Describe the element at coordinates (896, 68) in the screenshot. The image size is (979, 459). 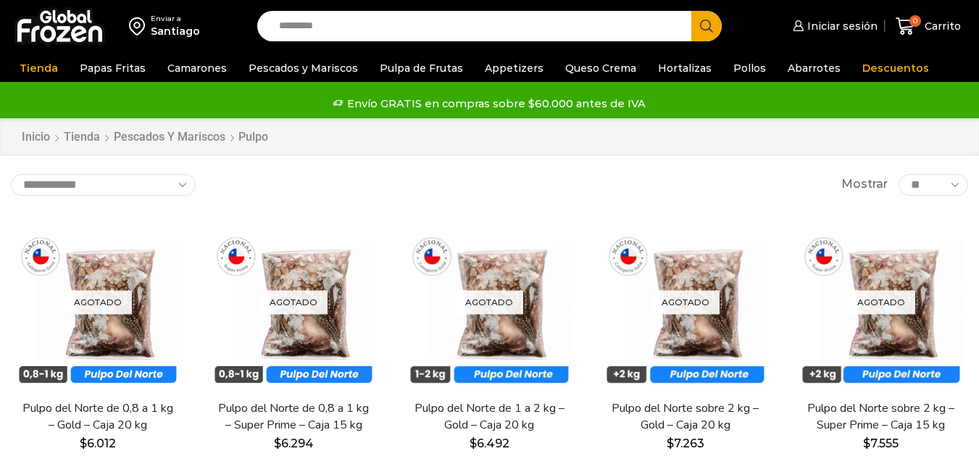
I see `a: Descuentos` at that location.